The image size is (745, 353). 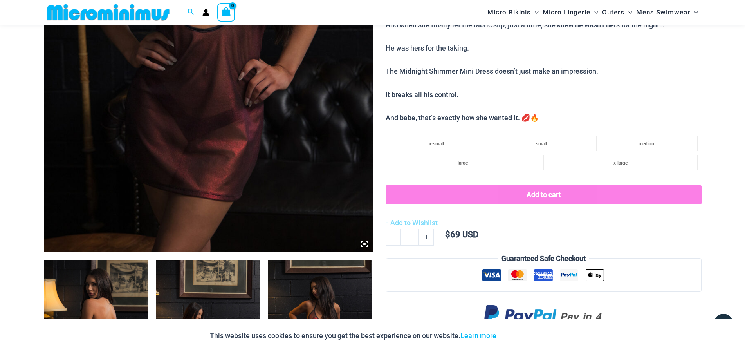 What do you see at coordinates (620, 162) in the screenshot?
I see `li: x-large` at bounding box center [620, 162].